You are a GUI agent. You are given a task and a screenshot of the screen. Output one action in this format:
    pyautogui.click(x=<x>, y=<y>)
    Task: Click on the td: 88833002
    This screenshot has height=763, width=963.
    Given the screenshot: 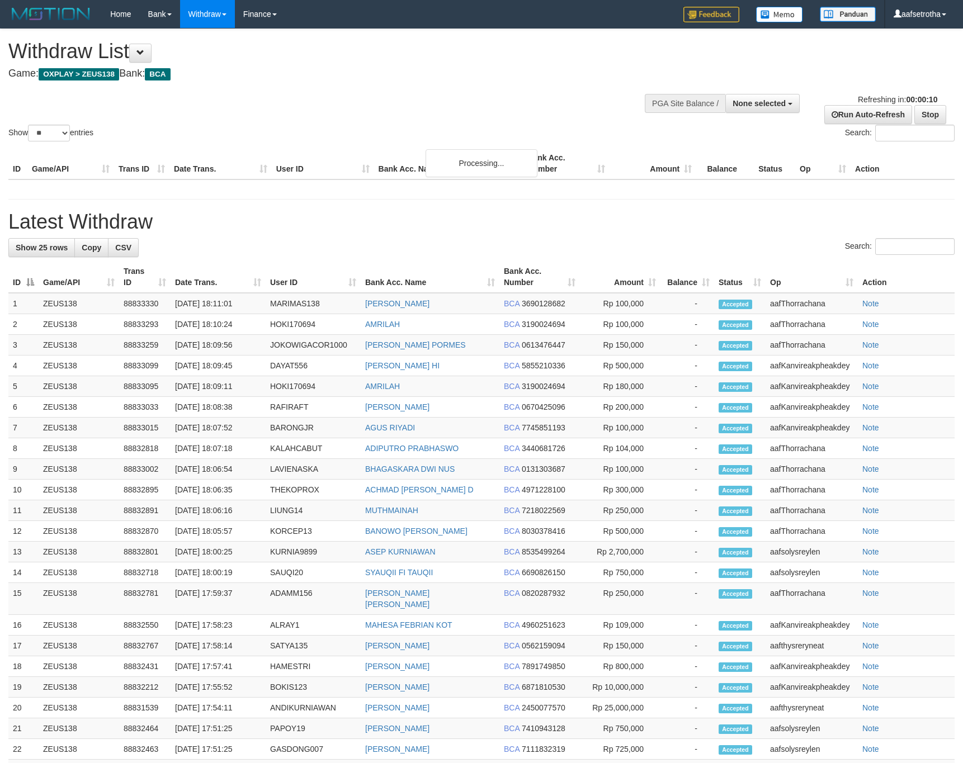 What is the action you would take?
    pyautogui.click(x=145, y=469)
    